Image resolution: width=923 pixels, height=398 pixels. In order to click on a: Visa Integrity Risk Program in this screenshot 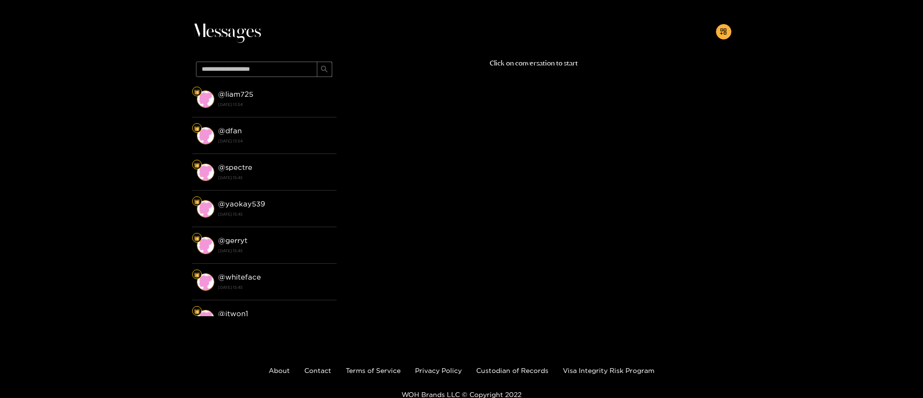, I will do `click(608, 370)`.